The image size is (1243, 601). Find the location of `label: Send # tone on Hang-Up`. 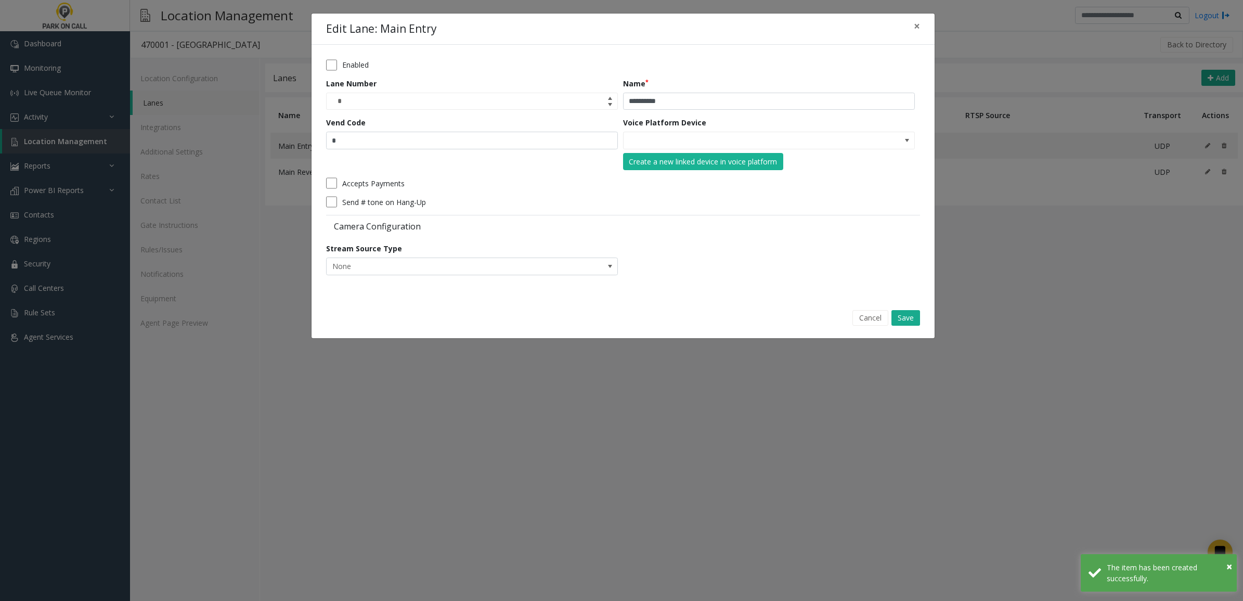

label: Send # tone on Hang-Up is located at coordinates (384, 202).